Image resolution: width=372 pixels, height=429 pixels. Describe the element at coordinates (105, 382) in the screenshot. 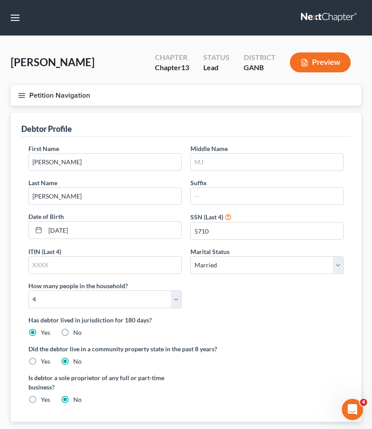

I see `label: Is debtor a sole proprietor of any full or part-time business?` at that location.